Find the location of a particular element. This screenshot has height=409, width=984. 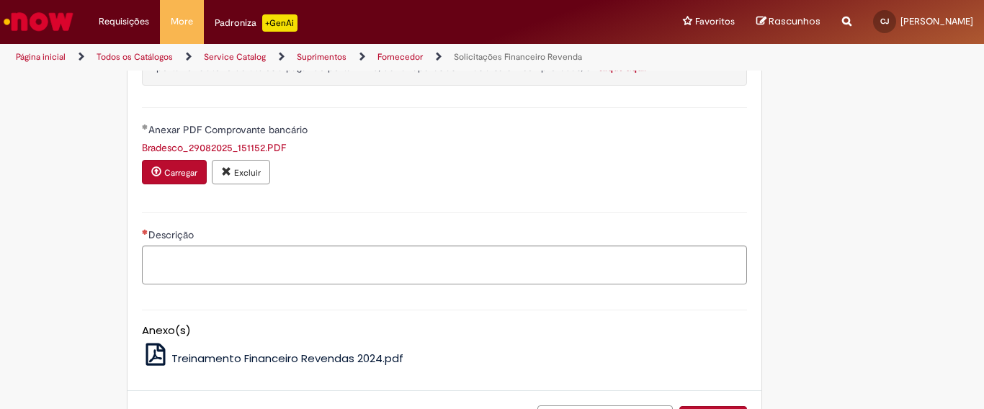

span: Obrigatório Preenchido is located at coordinates (145, 127).